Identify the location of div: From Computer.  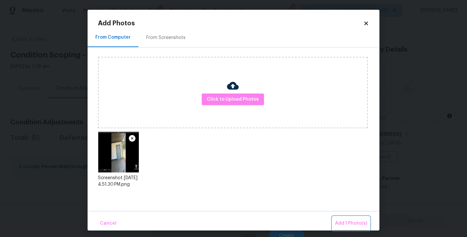
(113, 37).